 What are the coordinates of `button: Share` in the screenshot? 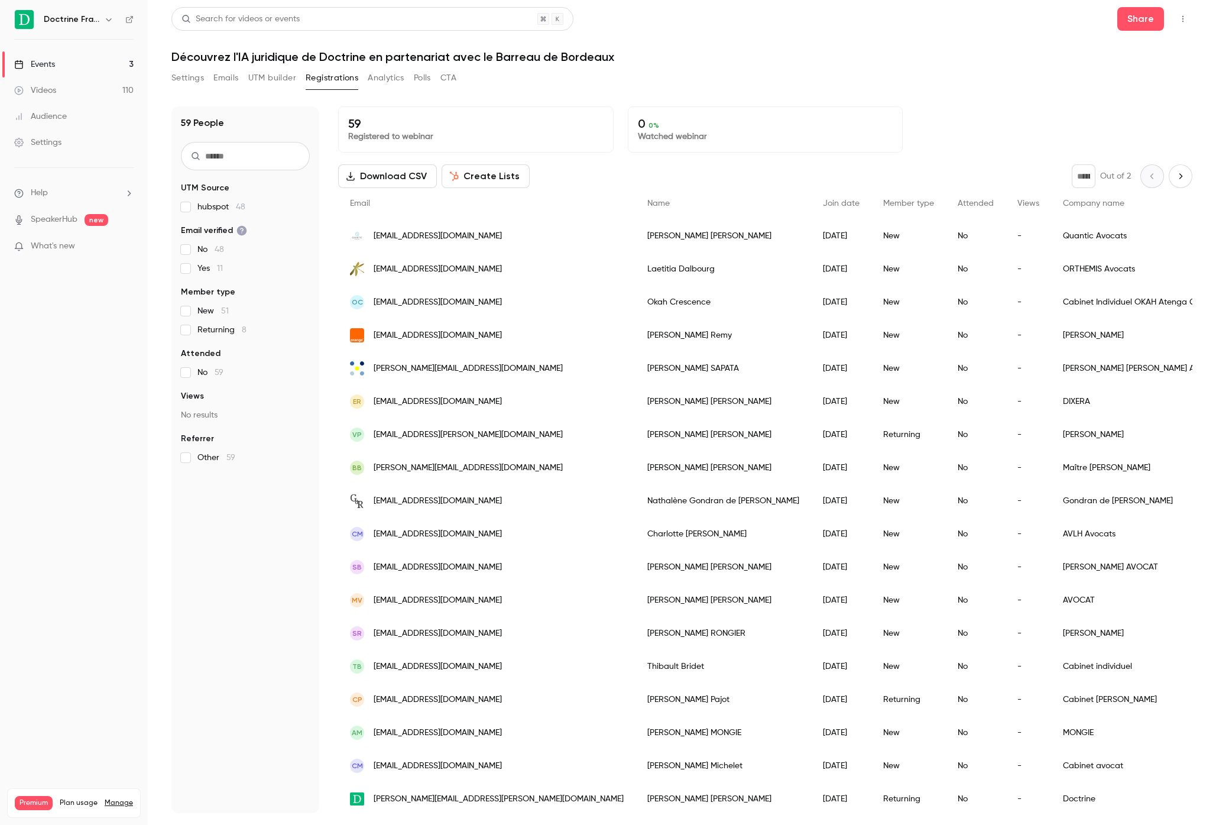 It's located at (1141, 19).